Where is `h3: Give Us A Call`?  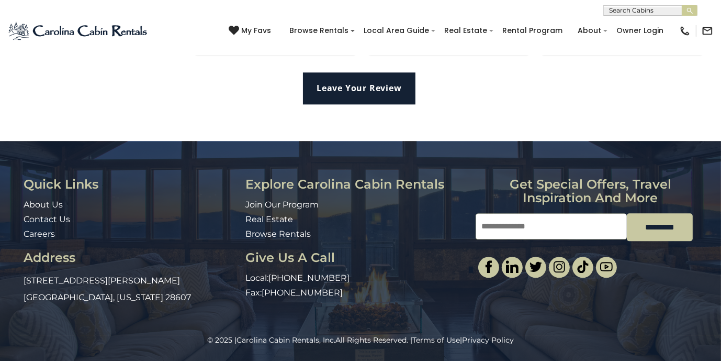
h3: Give Us A Call is located at coordinates (357, 258).